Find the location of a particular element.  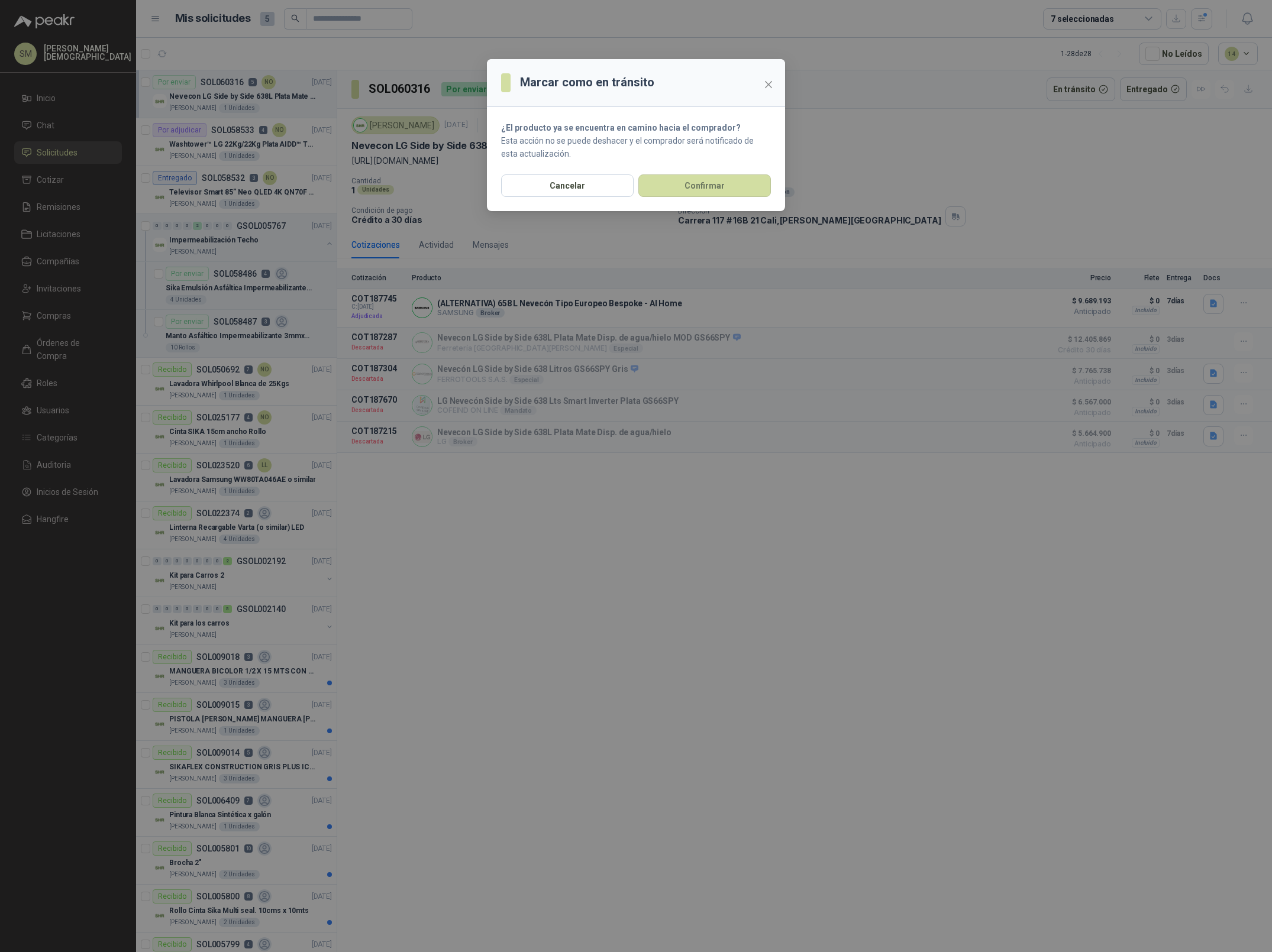

span: close is located at coordinates (769, 84).